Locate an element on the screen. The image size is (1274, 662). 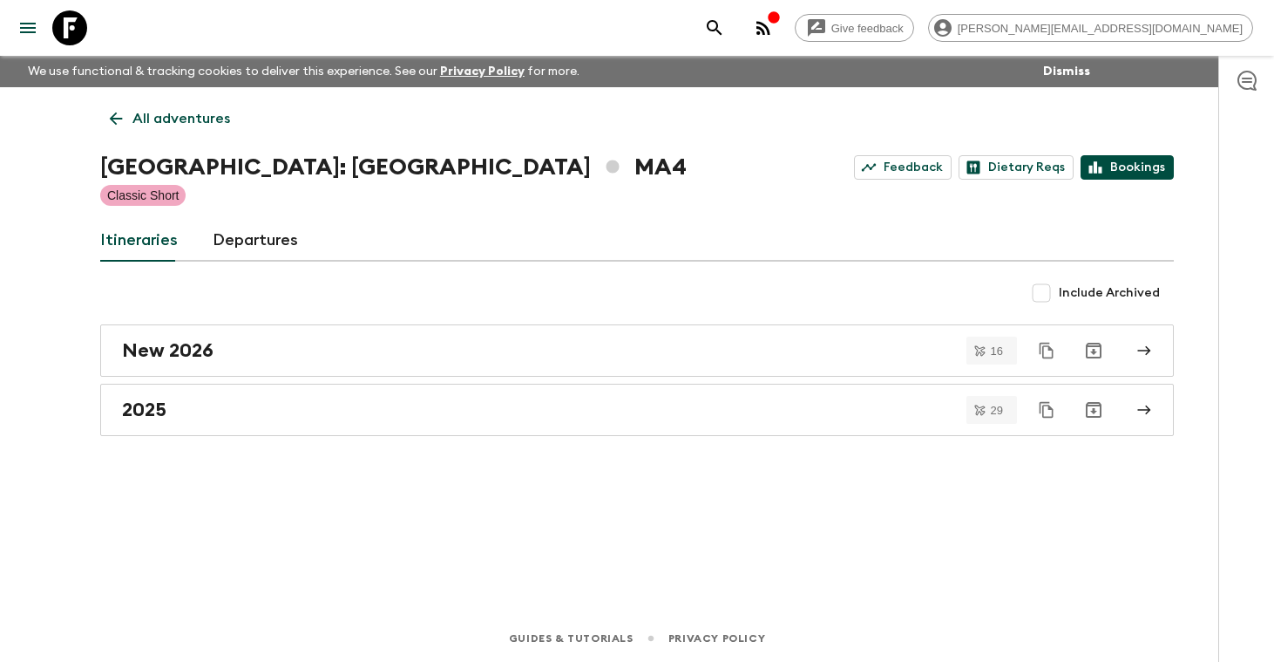
button: Dismiss is located at coordinates (1067, 71).